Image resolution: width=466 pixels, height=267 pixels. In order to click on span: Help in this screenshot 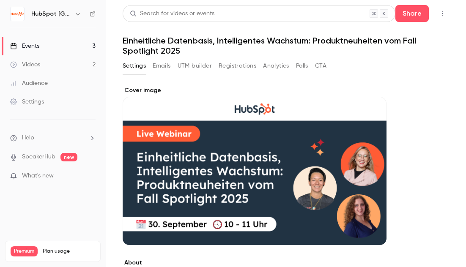, I will do `click(28, 138)`.